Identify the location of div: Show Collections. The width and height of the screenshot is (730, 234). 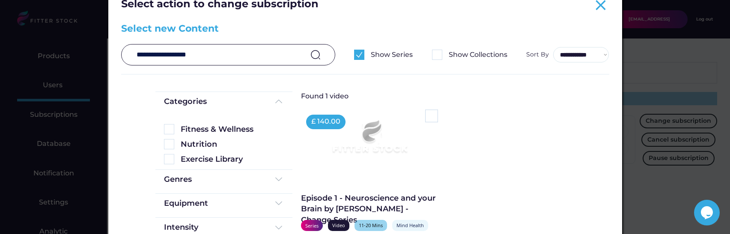
(478, 55).